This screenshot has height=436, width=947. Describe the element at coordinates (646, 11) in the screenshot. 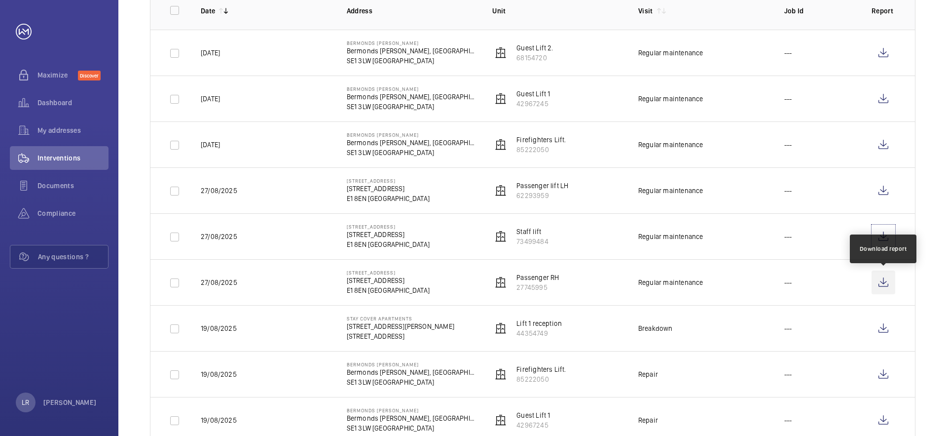

I see `p: Visit` at that location.